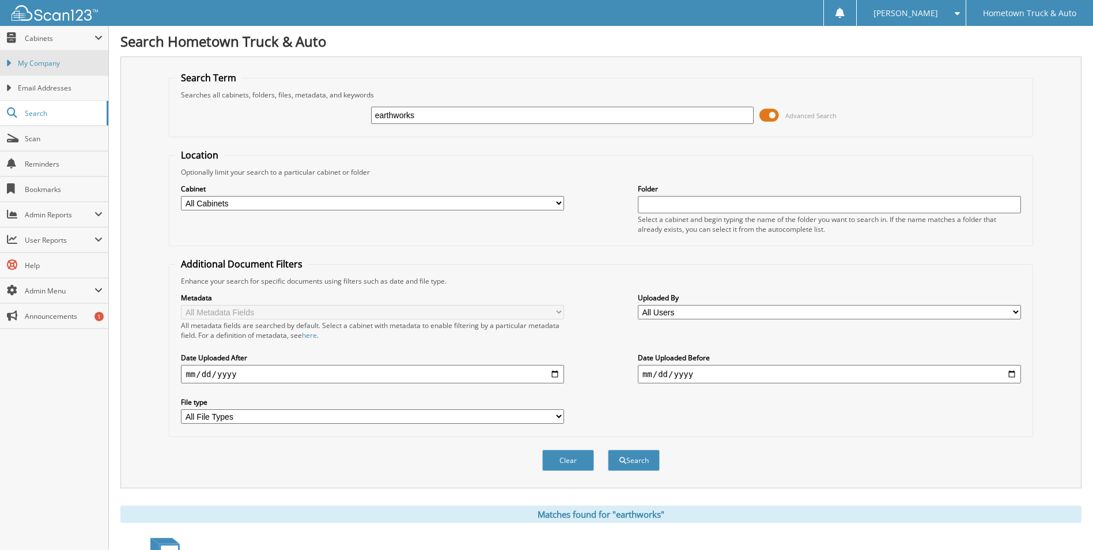 This screenshot has width=1093, height=550. What do you see at coordinates (59, 240) in the screenshot?
I see `span: User Reports` at bounding box center [59, 240].